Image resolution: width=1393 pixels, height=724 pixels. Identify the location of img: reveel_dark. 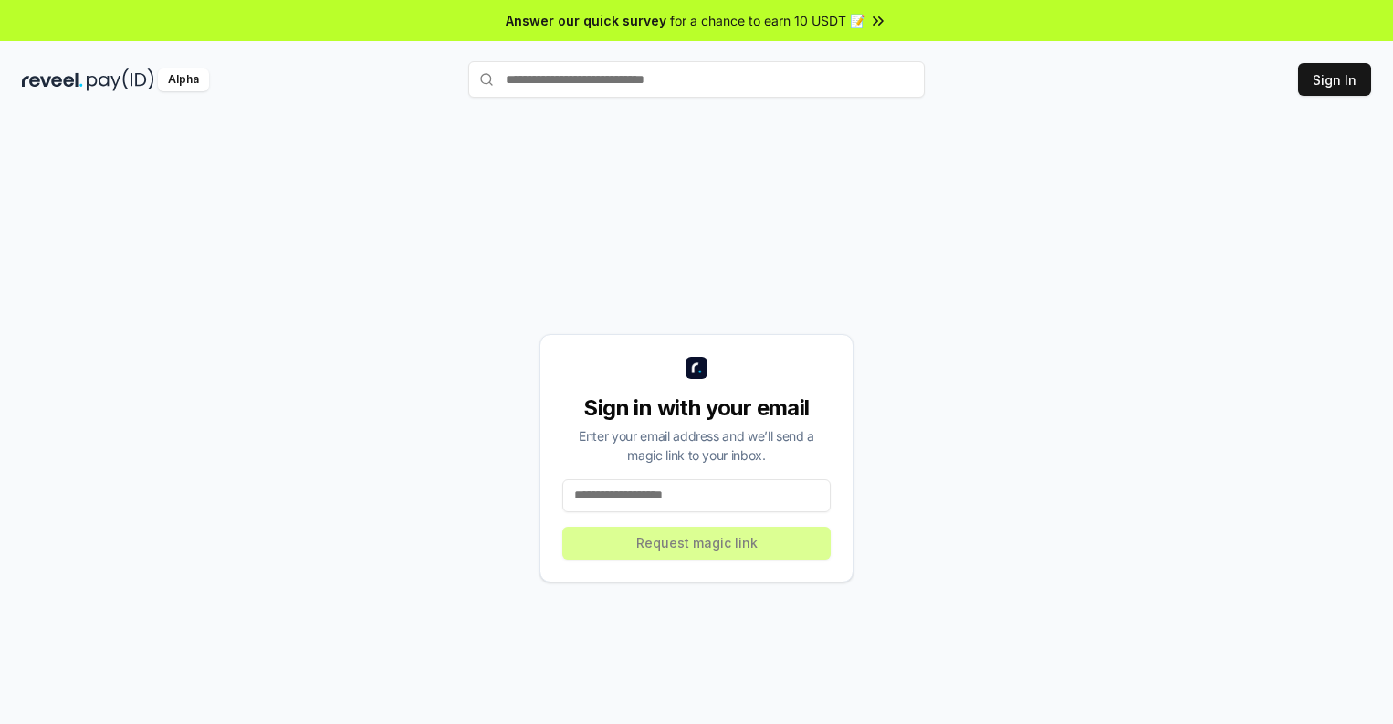
(52, 79).